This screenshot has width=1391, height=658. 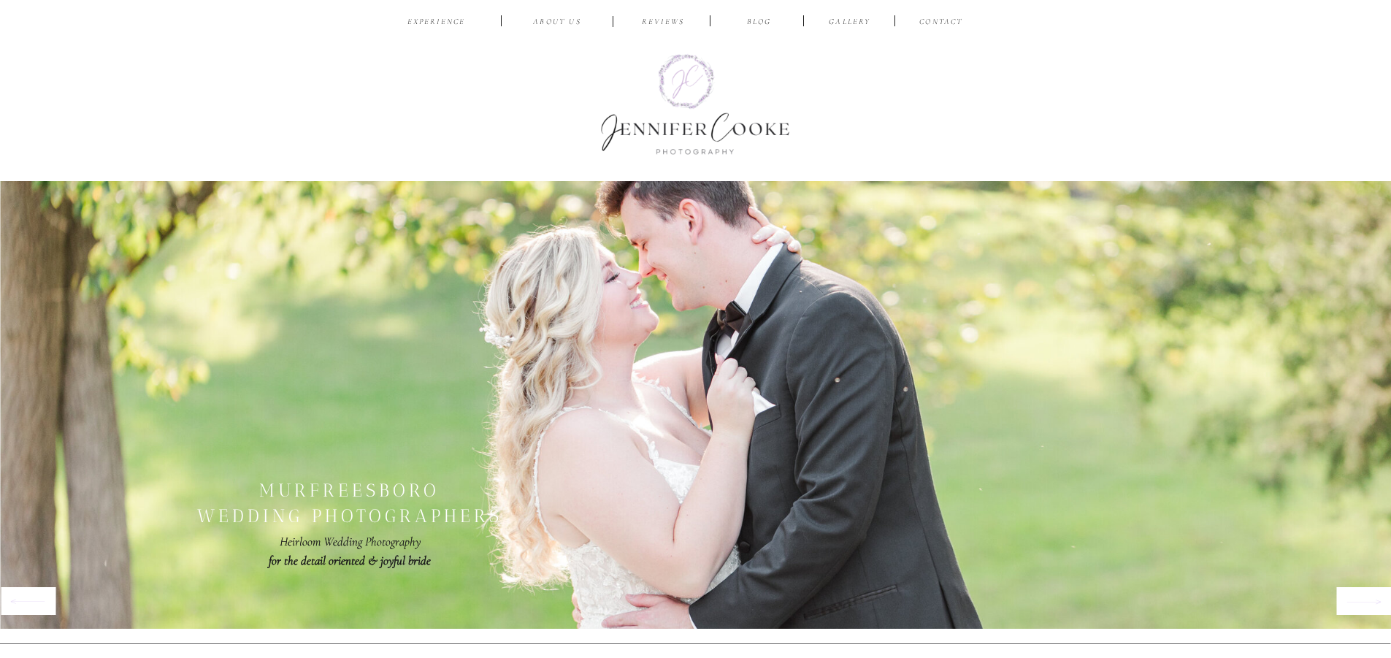 I want to click on nav: ABOUT US, so click(x=557, y=23).